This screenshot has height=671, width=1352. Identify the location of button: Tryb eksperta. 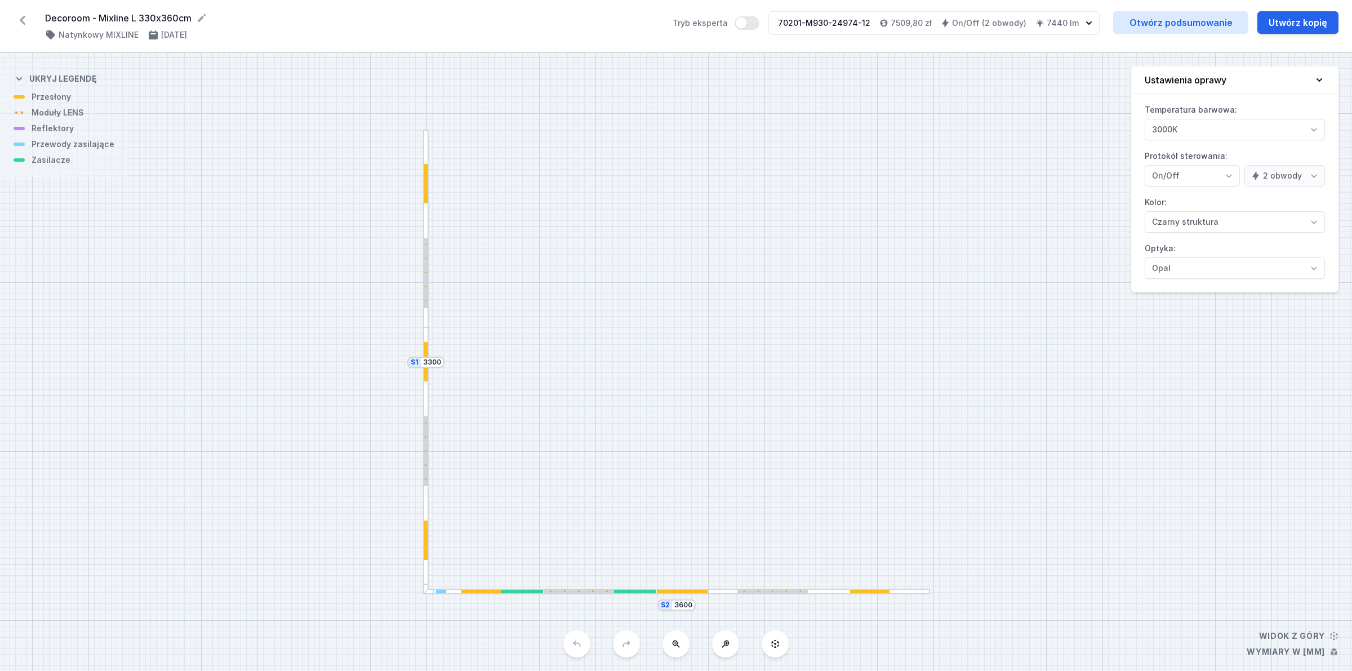
(747, 23).